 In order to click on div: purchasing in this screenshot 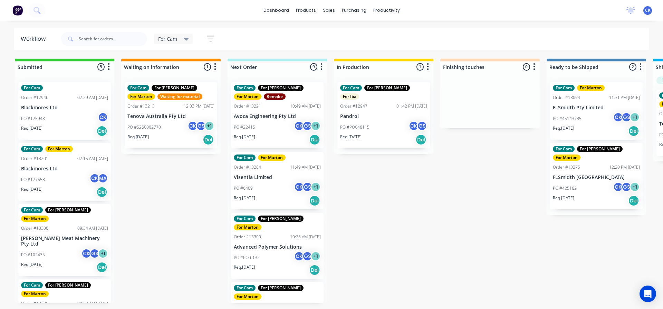, I will do `click(354, 10)`.